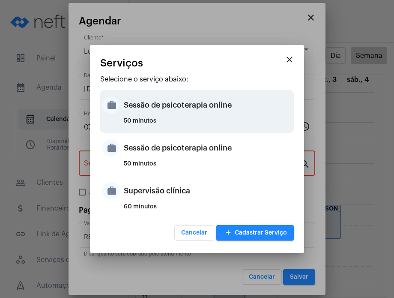 The height and width of the screenshot is (298, 394). Describe the element at coordinates (228, 233) in the screenshot. I see `mat-icon: add` at that location.